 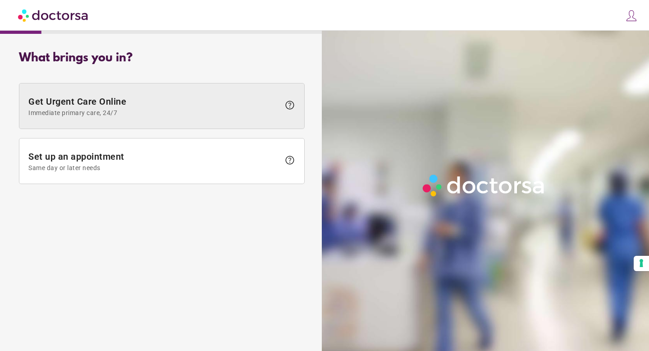 What do you see at coordinates (54, 15) in the screenshot?
I see `img: Doctorsa.com` at bounding box center [54, 15].